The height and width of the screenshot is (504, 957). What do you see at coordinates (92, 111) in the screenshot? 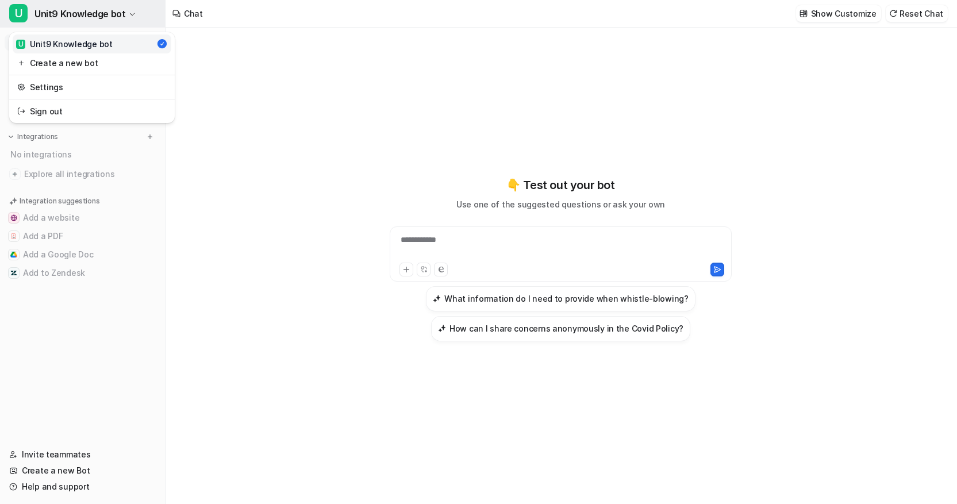
I see `a: Sign out` at bounding box center [92, 111].